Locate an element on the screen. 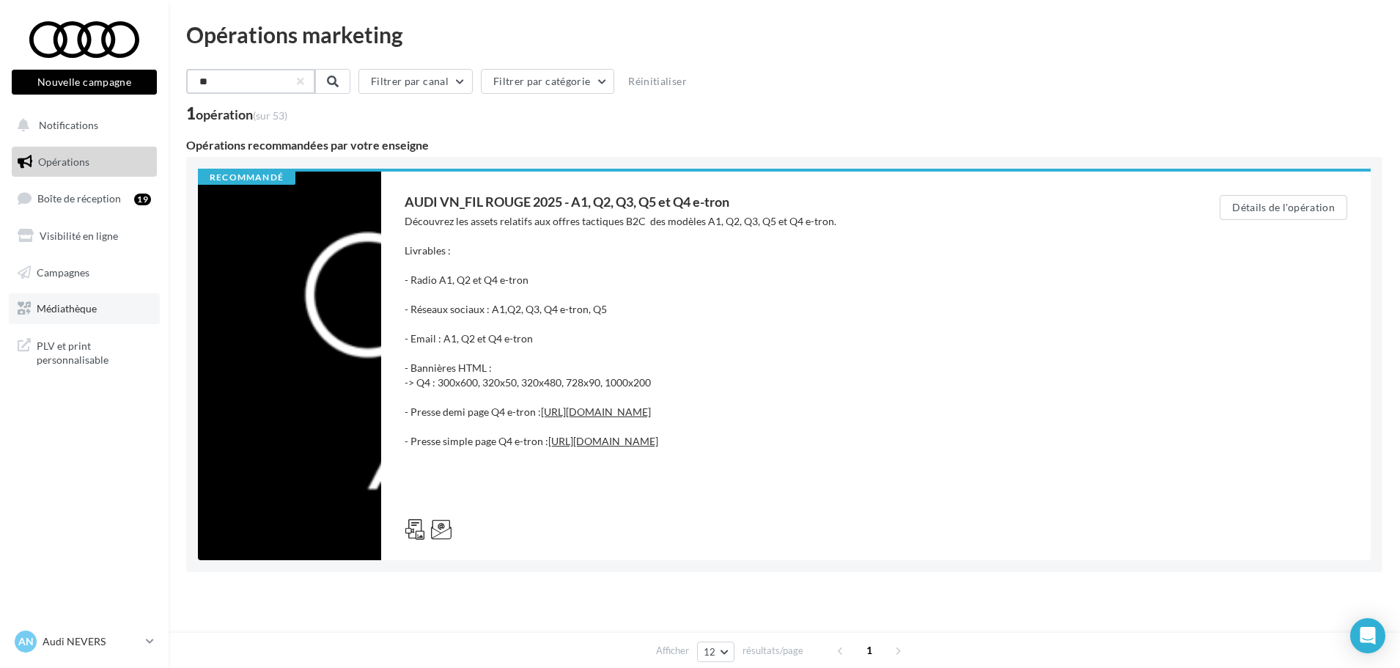 The height and width of the screenshot is (668, 1400). div: Découvrez les assets relatifs aux offres tactiques B2C des modèles A1, Q2, Q3, Q5 et Q4 e-tron. L... is located at coordinates (783, 361).